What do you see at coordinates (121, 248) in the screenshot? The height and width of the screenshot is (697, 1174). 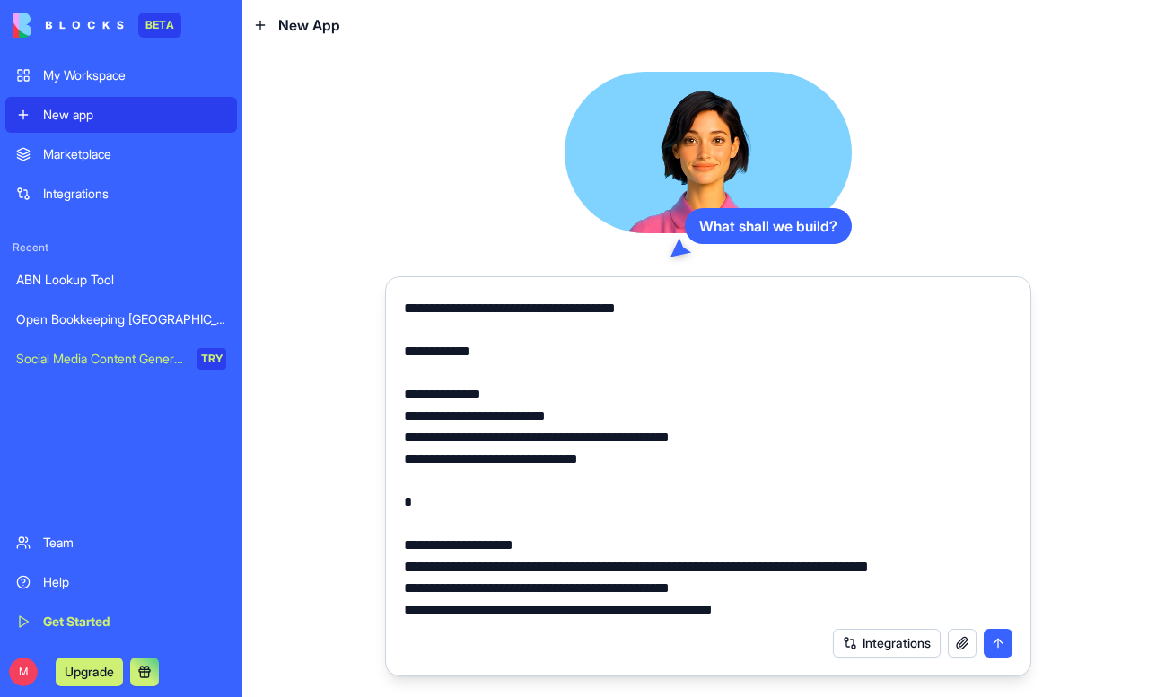 I see `span: Recent` at bounding box center [121, 248].